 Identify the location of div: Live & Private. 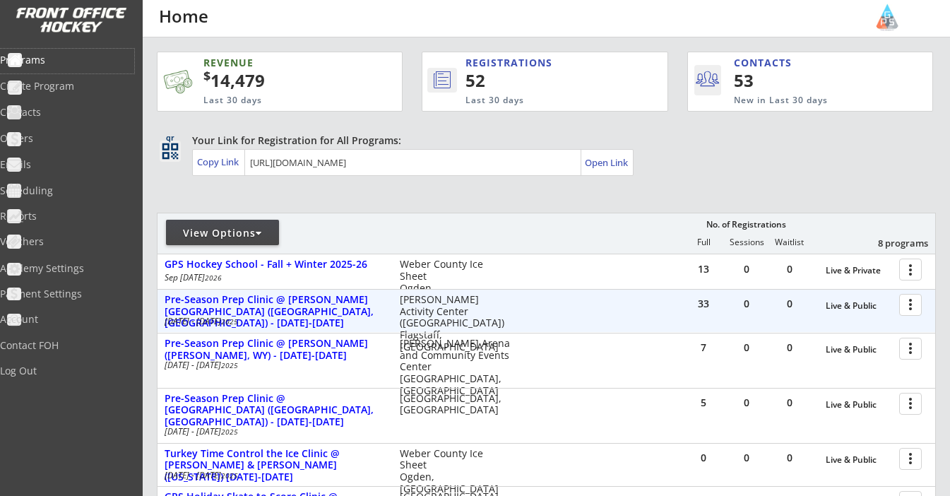
(859, 271).